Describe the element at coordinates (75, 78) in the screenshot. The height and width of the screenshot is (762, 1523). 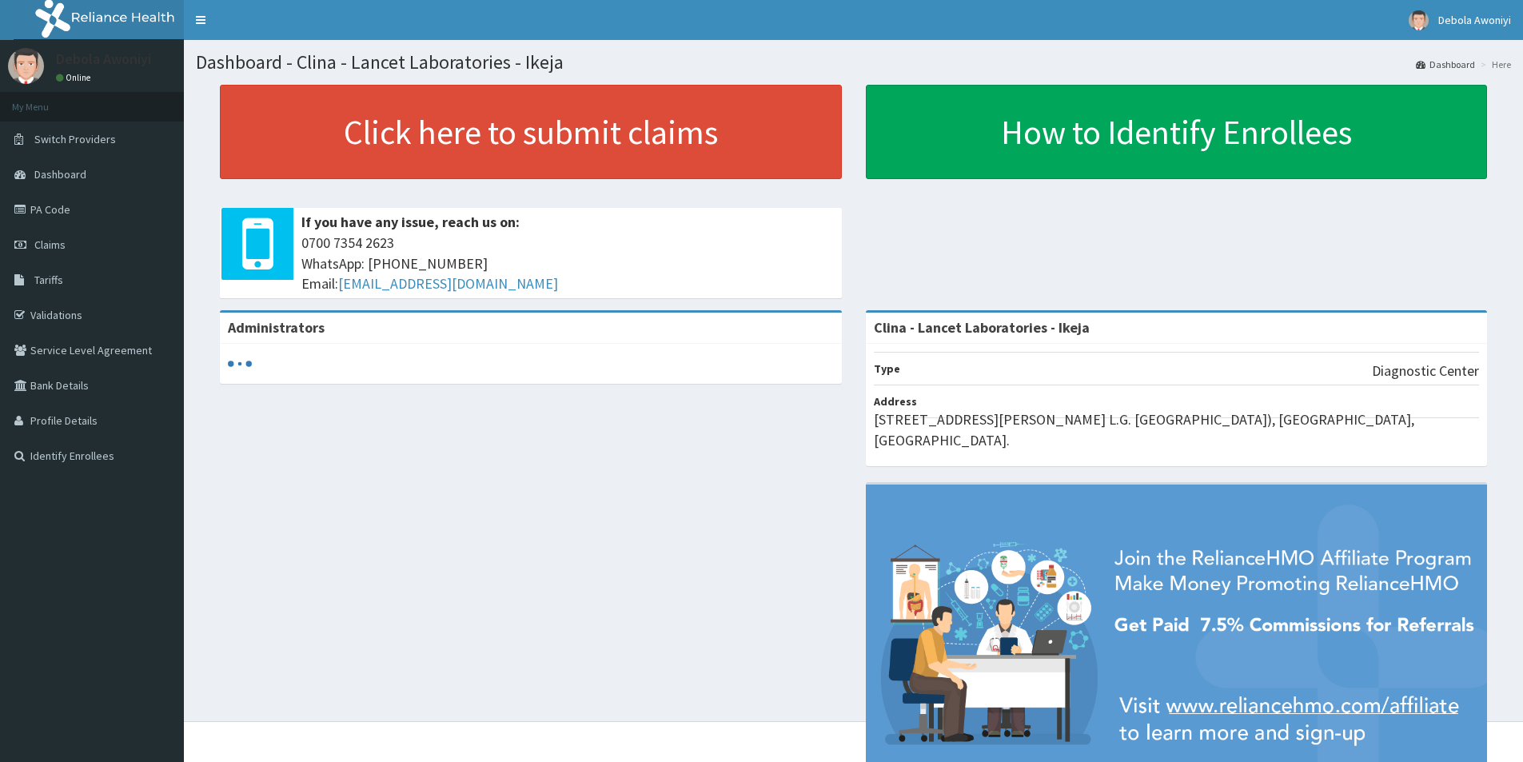
I see `a: Online` at that location.